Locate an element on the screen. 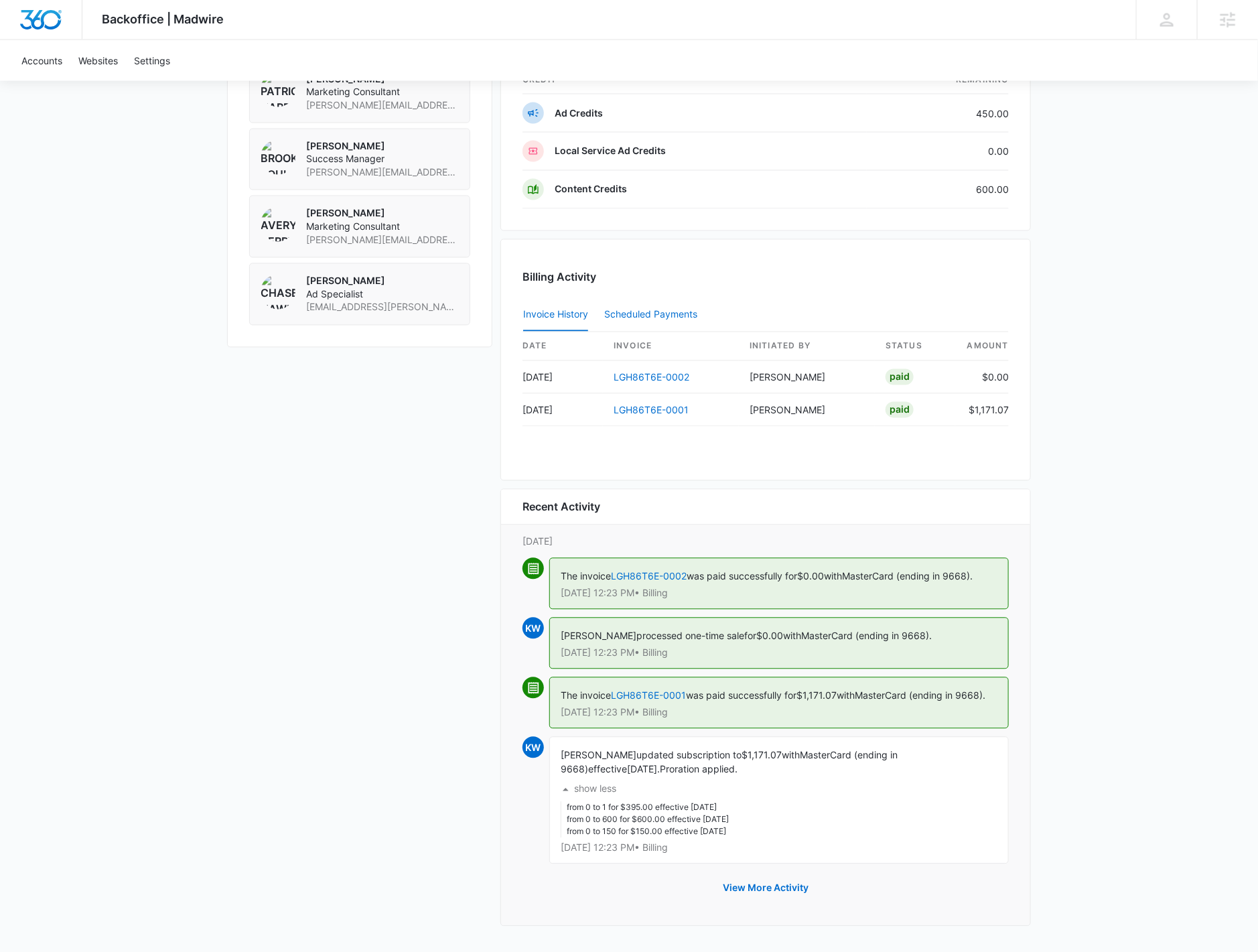 The image size is (1258, 952). span: Success Manager is located at coordinates (382, 160).